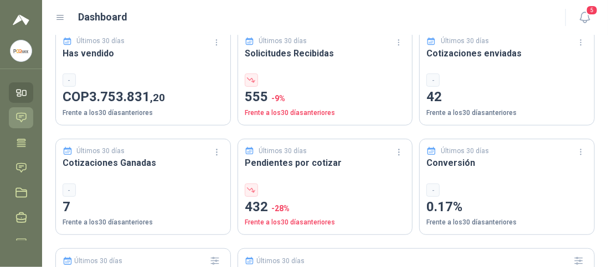 This screenshot has height=267, width=608. What do you see at coordinates (280, 209) in the screenshot?
I see `span: -28 %` at bounding box center [280, 209].